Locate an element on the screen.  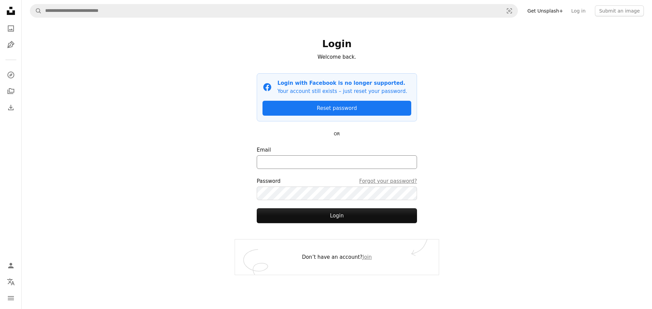
button: Login is located at coordinates (337, 216).